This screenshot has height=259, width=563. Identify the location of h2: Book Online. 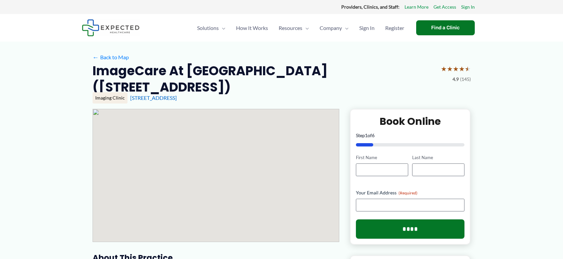
(410, 121).